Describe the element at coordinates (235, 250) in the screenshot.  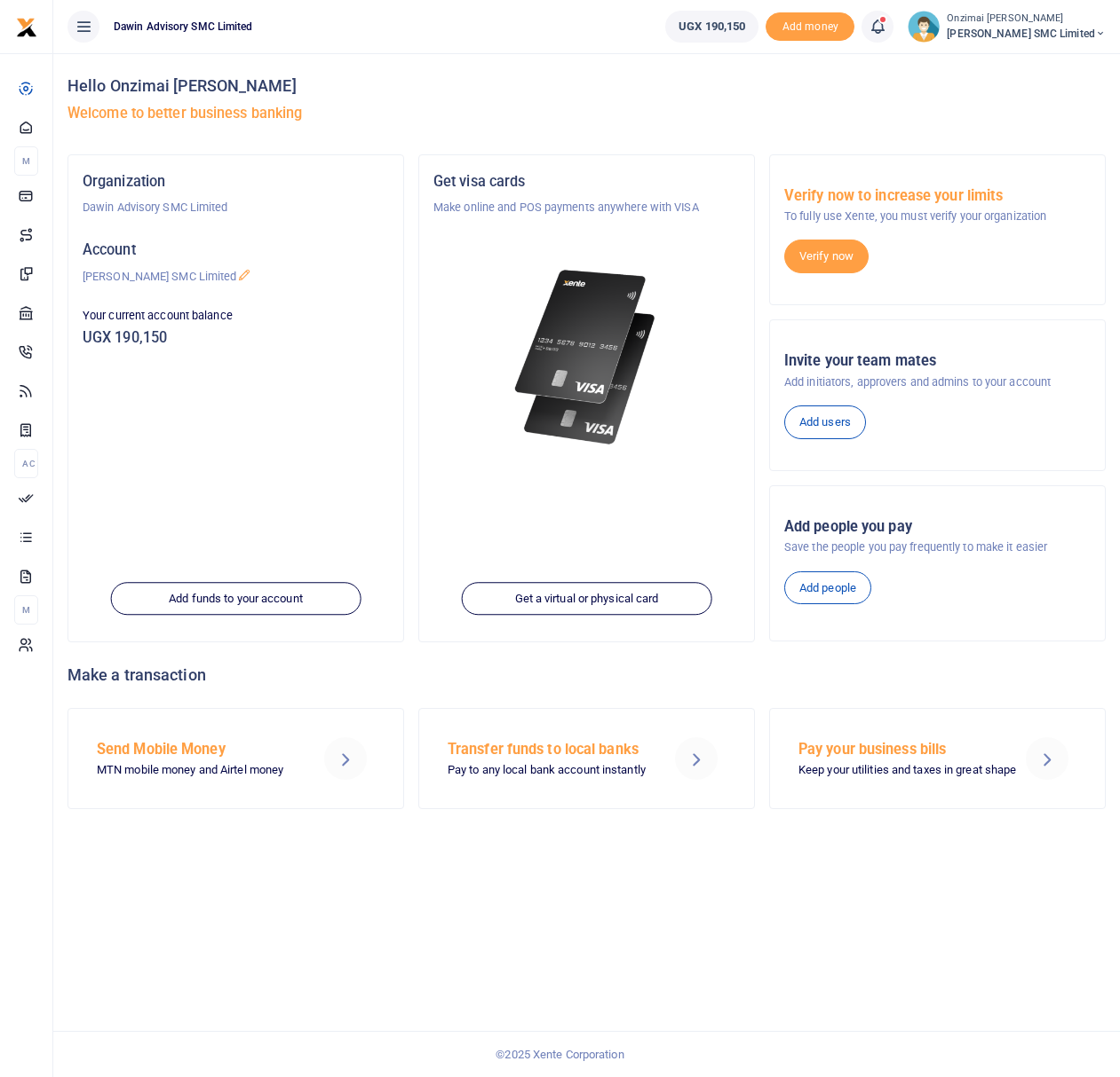
I see `h5: Account` at that location.